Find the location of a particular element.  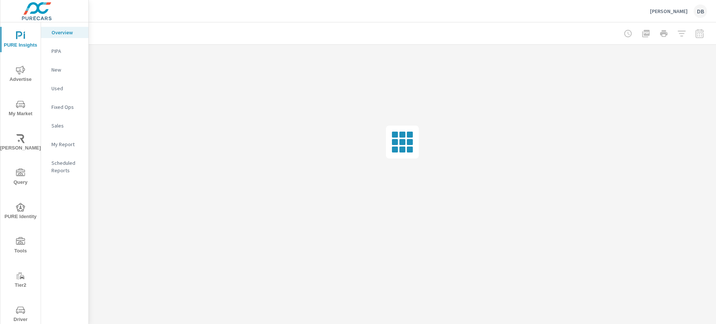

div: New is located at coordinates (65, 70).